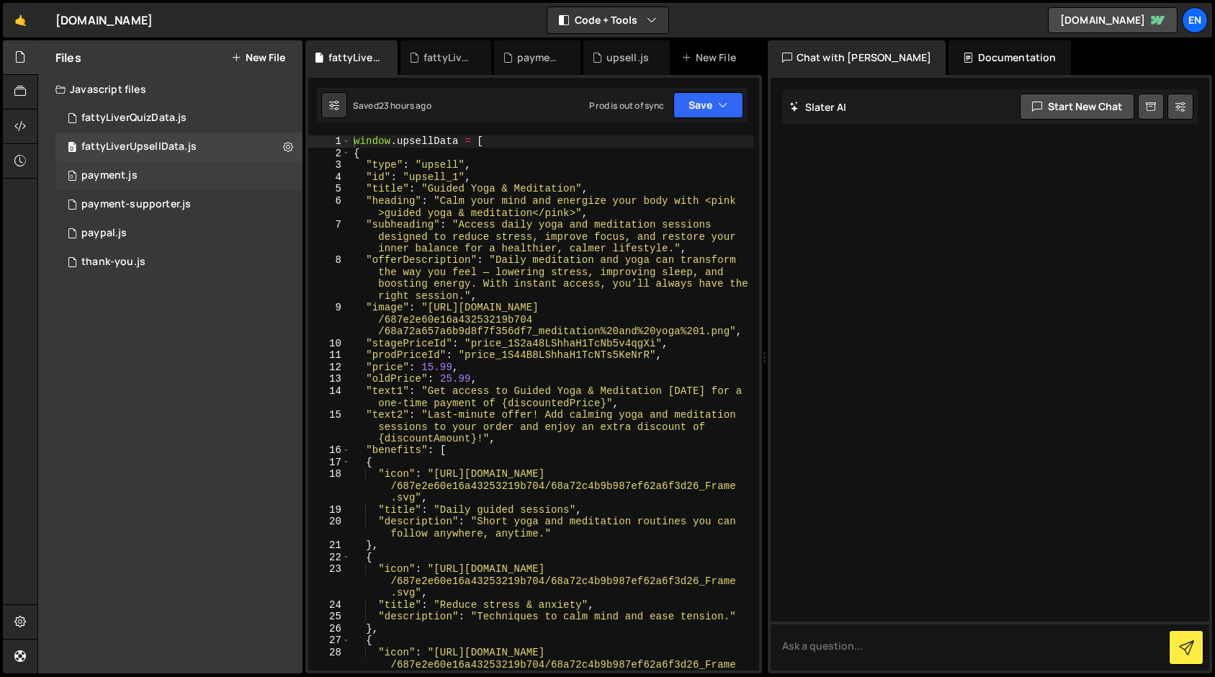 Image resolution: width=1215 pixels, height=677 pixels. Describe the element at coordinates (329, 557) in the screenshot. I see `div: 22` at that location.